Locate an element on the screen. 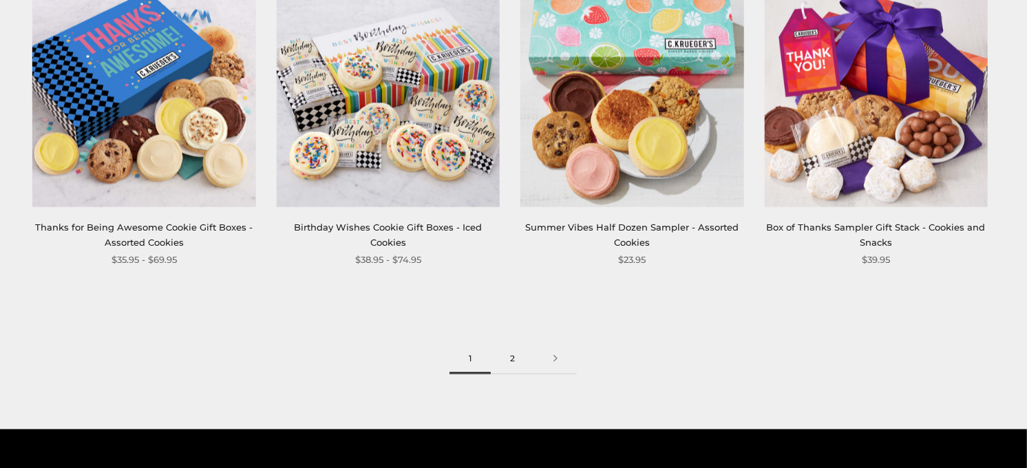 The height and width of the screenshot is (468, 1027). a: Birthday Wishes Cookie Gift Boxes - Iced Cookies is located at coordinates (388, 234).